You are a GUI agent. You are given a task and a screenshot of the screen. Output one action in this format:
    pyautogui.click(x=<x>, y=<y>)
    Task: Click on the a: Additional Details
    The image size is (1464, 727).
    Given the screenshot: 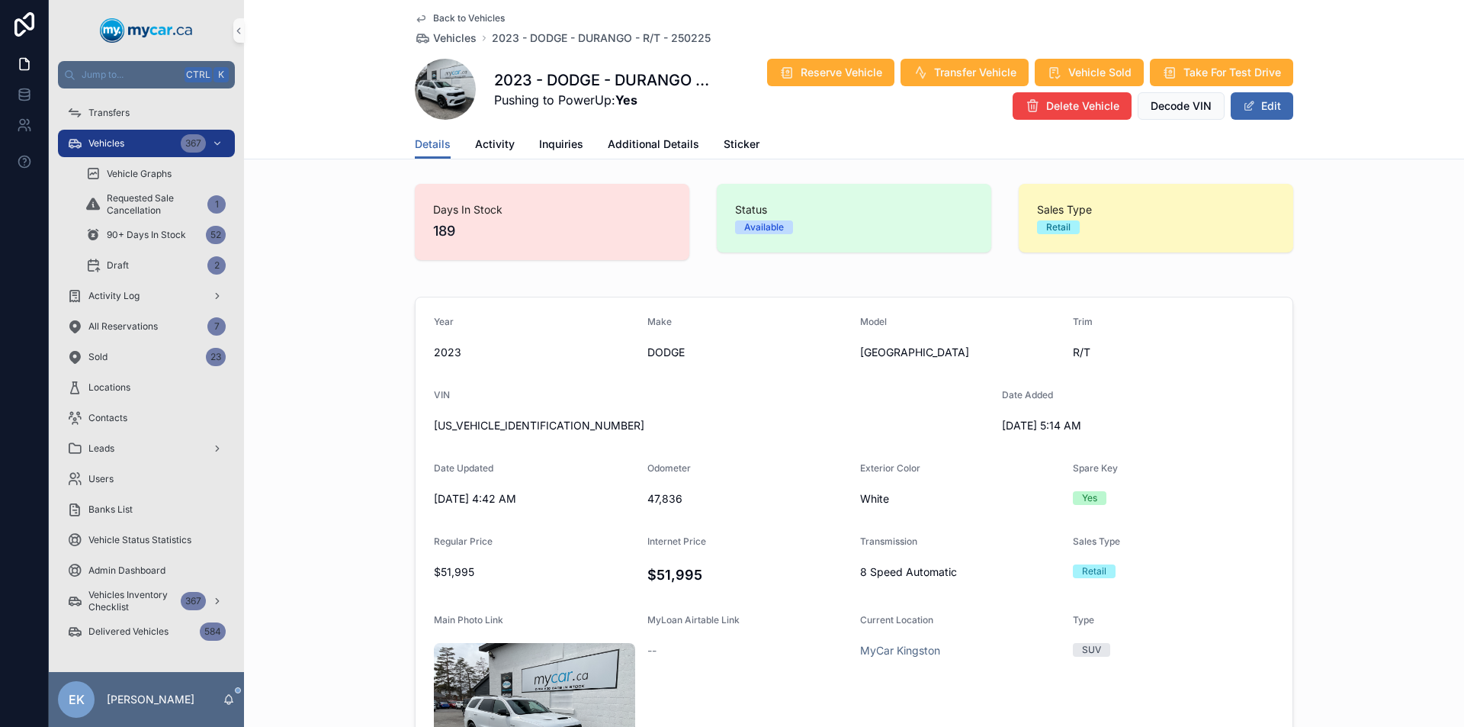 What is the action you would take?
    pyautogui.click(x=654, y=146)
    